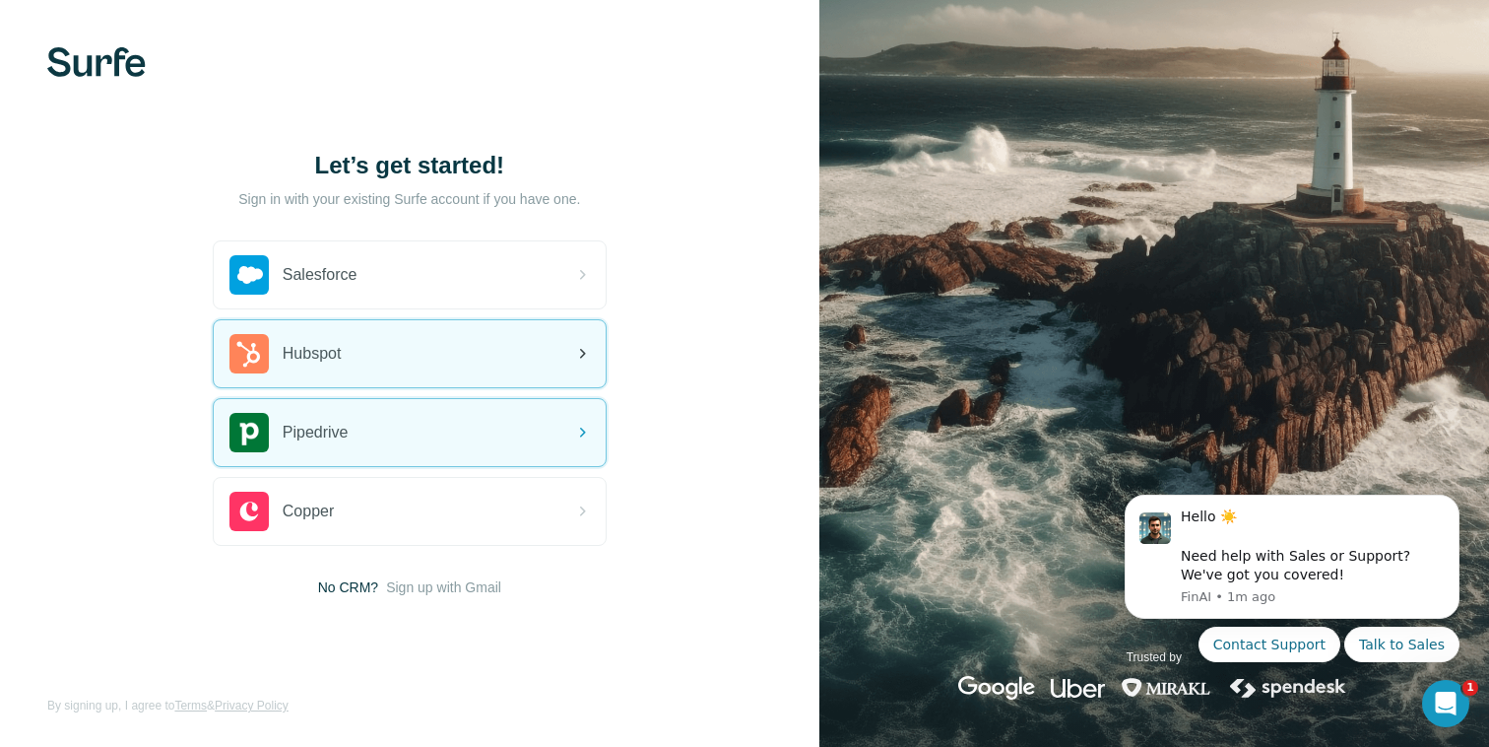 This screenshot has height=747, width=1489. I want to click on img: salesforce's logo, so click(249, 275).